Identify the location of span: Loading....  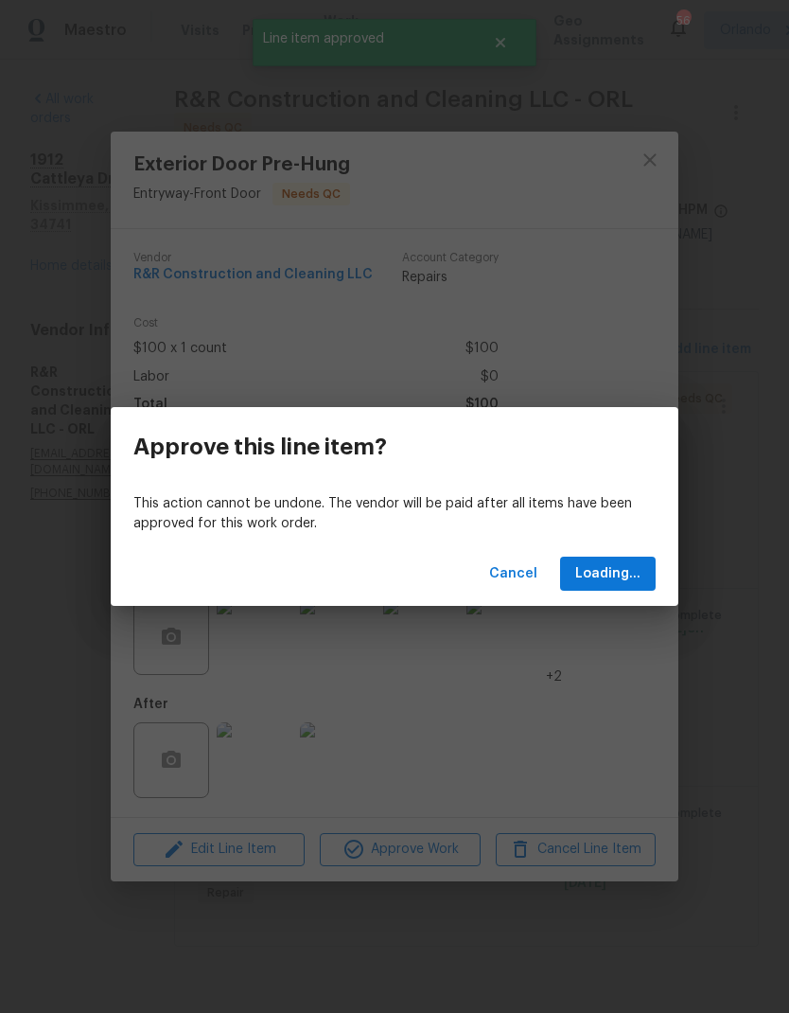
(608, 574).